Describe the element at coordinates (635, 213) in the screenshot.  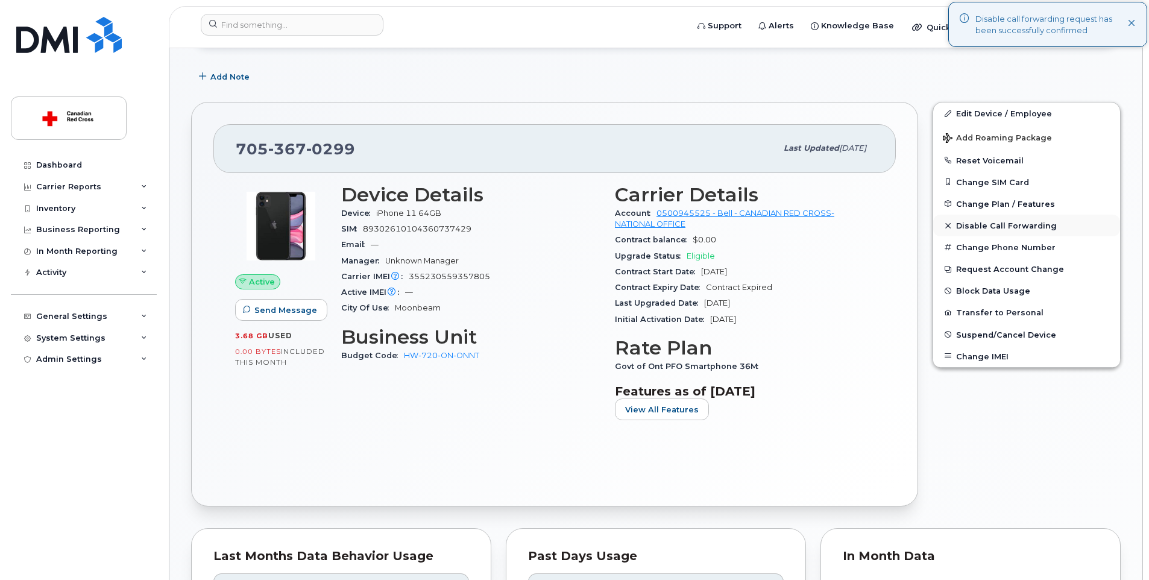
I see `span: Account` at that location.